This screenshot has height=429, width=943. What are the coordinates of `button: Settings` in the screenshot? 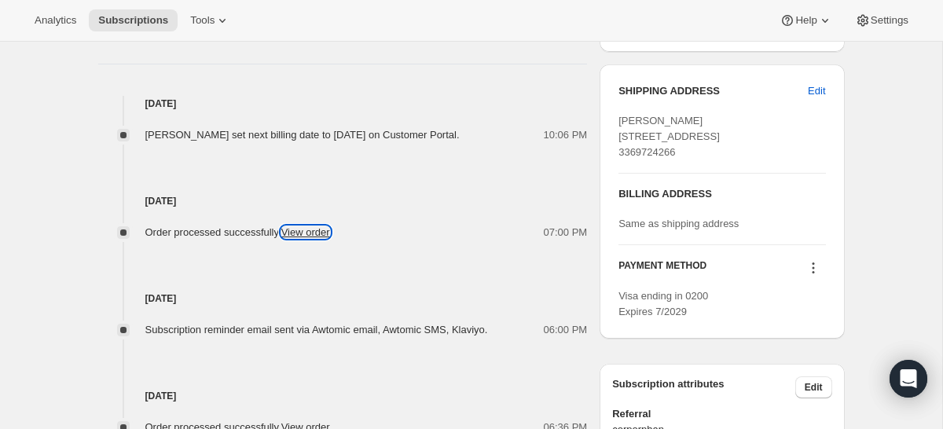 It's located at (881, 20).